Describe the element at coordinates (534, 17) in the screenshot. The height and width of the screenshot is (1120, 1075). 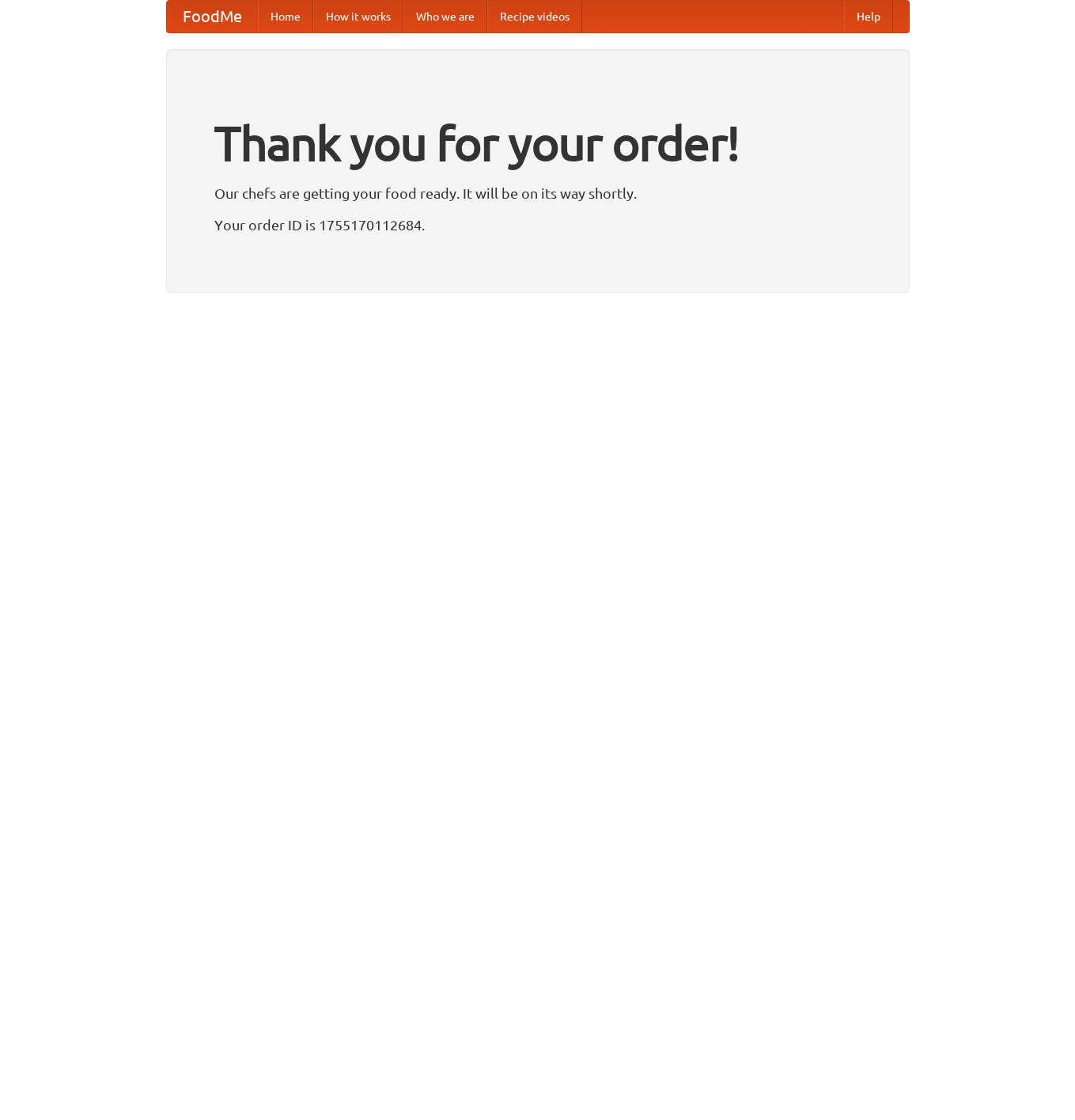
I see `a: Recipe videos` at that location.